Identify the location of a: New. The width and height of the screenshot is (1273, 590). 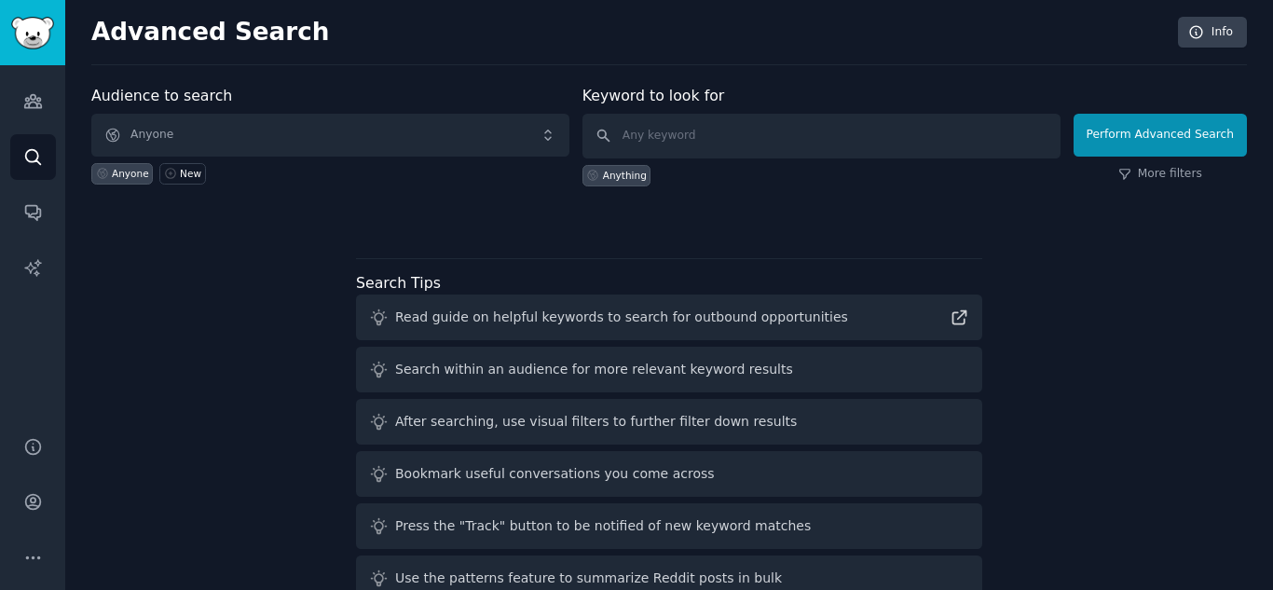
(182, 173).